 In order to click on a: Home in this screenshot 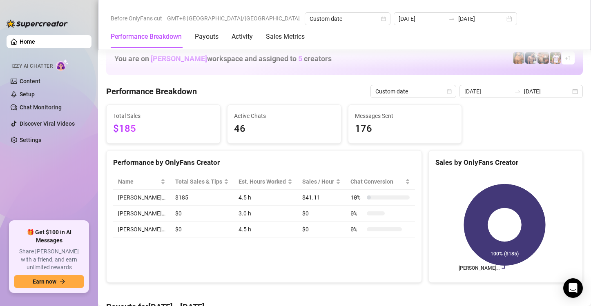, I will do `click(27, 42)`.